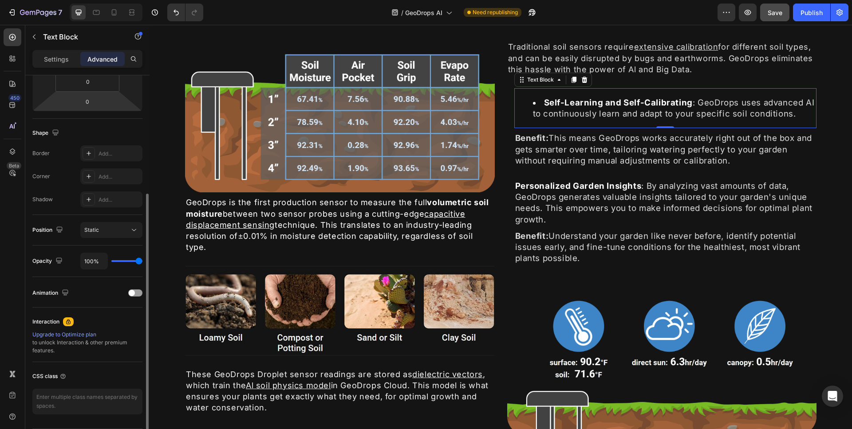 The width and height of the screenshot is (852, 429). I want to click on u: dielectric vectors, so click(298, 350).